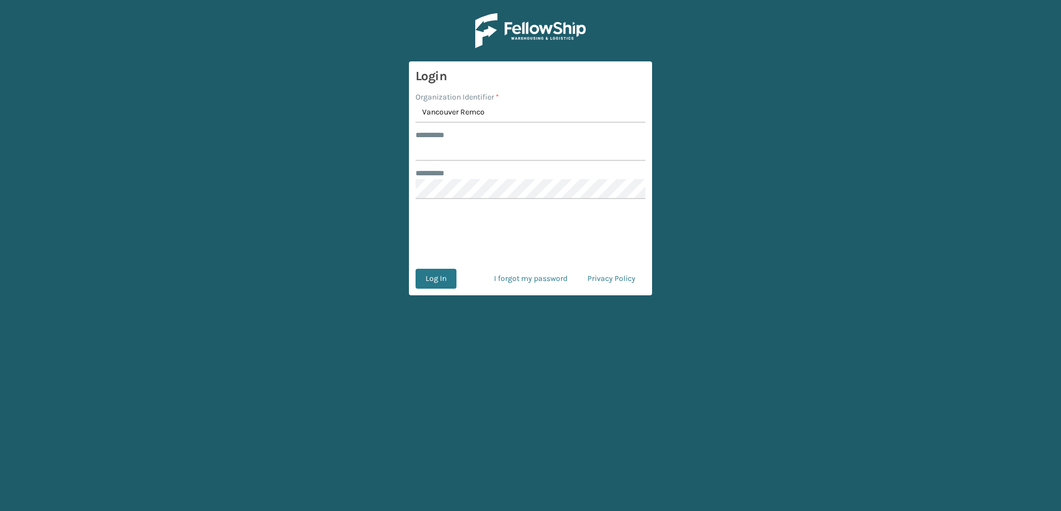 This screenshot has width=1061, height=511. What do you see at coordinates (531, 30) in the screenshot?
I see `img: Logo` at bounding box center [531, 30].